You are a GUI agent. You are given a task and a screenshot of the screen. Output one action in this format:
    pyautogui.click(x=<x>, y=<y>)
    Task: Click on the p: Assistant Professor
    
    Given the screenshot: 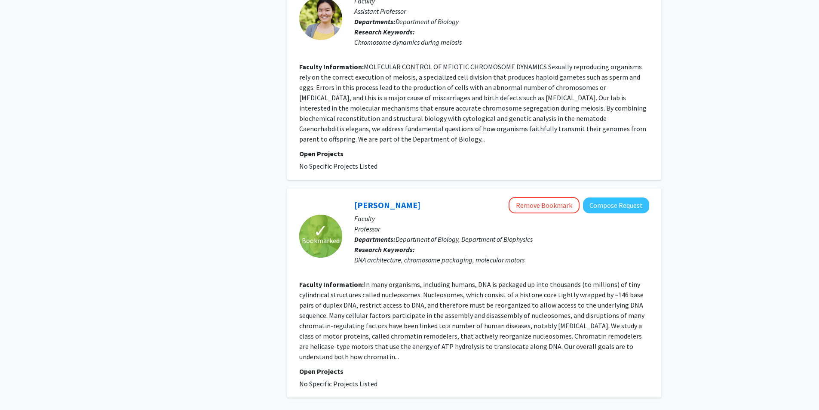 What is the action you would take?
    pyautogui.click(x=502, y=11)
    